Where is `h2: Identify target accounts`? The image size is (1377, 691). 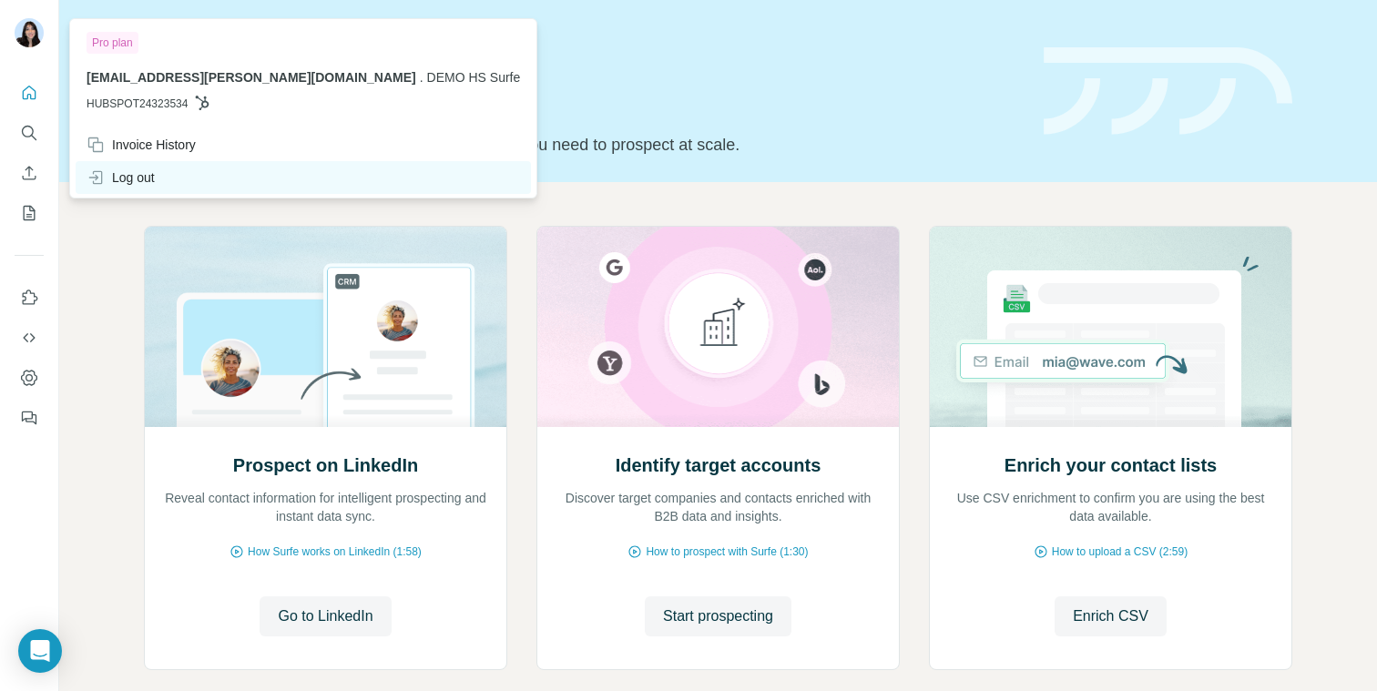 h2: Identify target accounts is located at coordinates (718, 465).